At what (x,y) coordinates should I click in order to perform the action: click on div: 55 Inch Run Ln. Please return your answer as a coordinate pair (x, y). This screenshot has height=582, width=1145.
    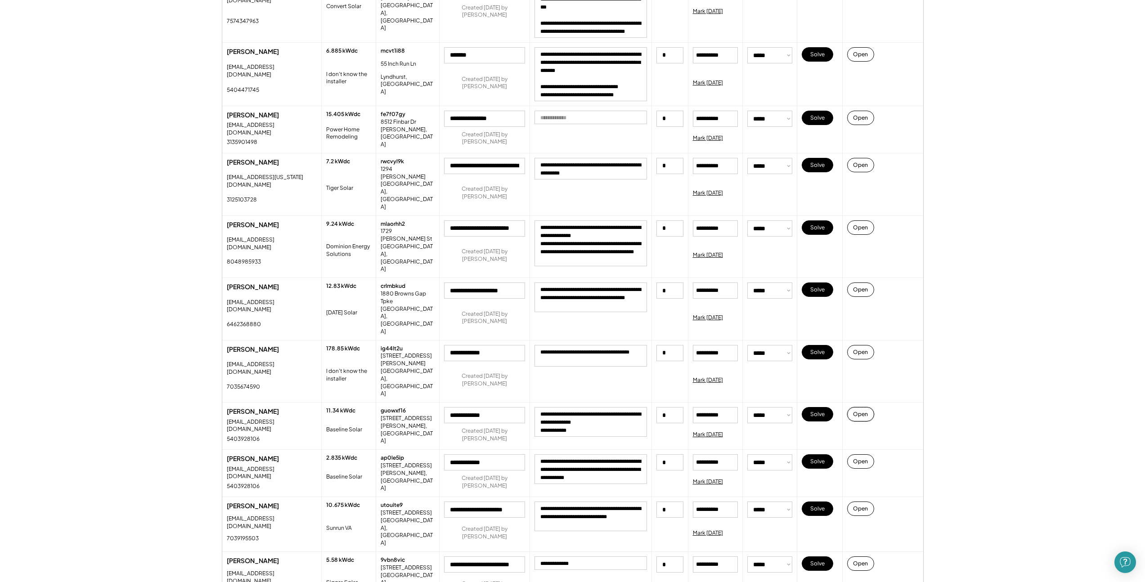
    Looking at the image, I should click on (405, 64).